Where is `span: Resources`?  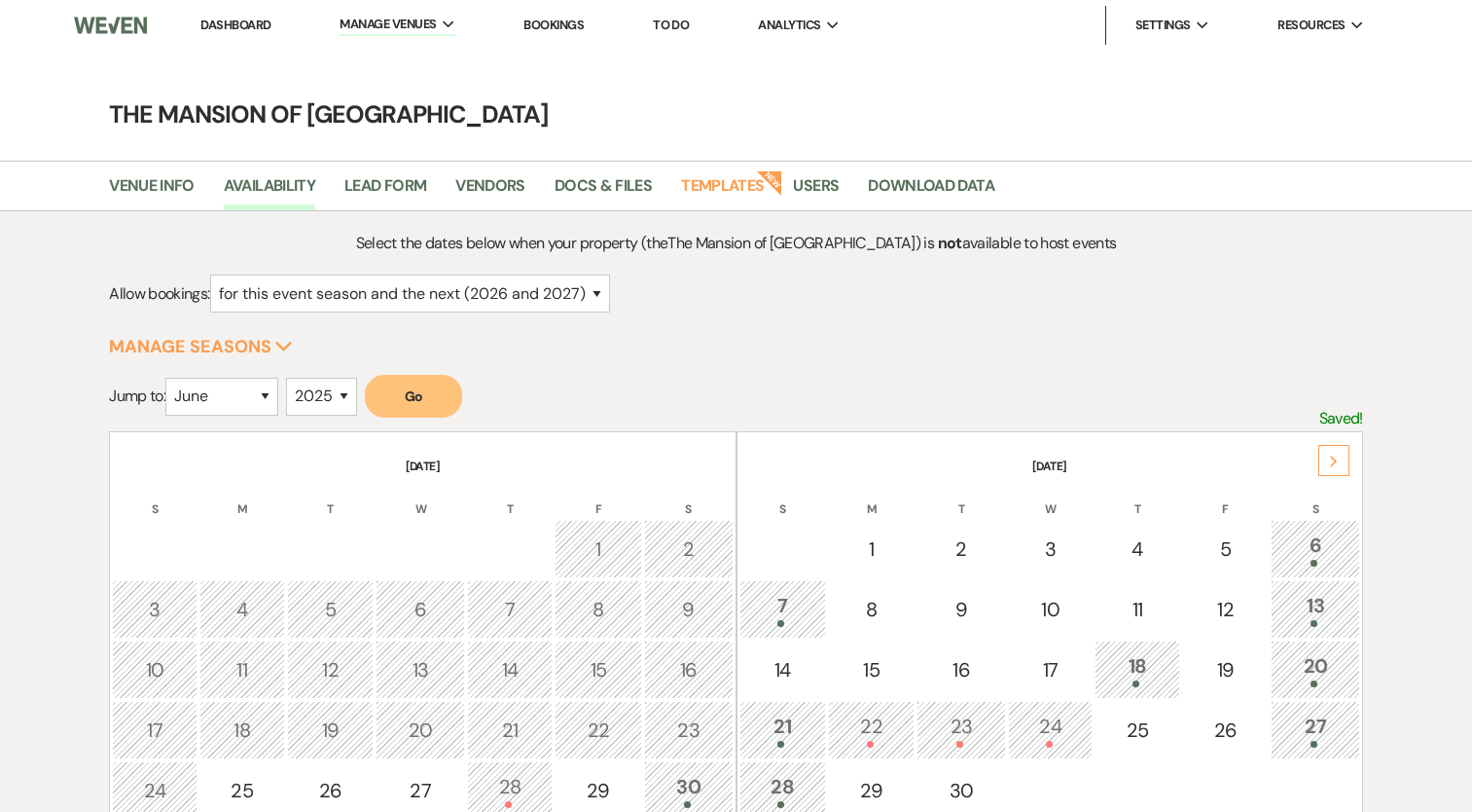 span: Resources is located at coordinates (1311, 25).